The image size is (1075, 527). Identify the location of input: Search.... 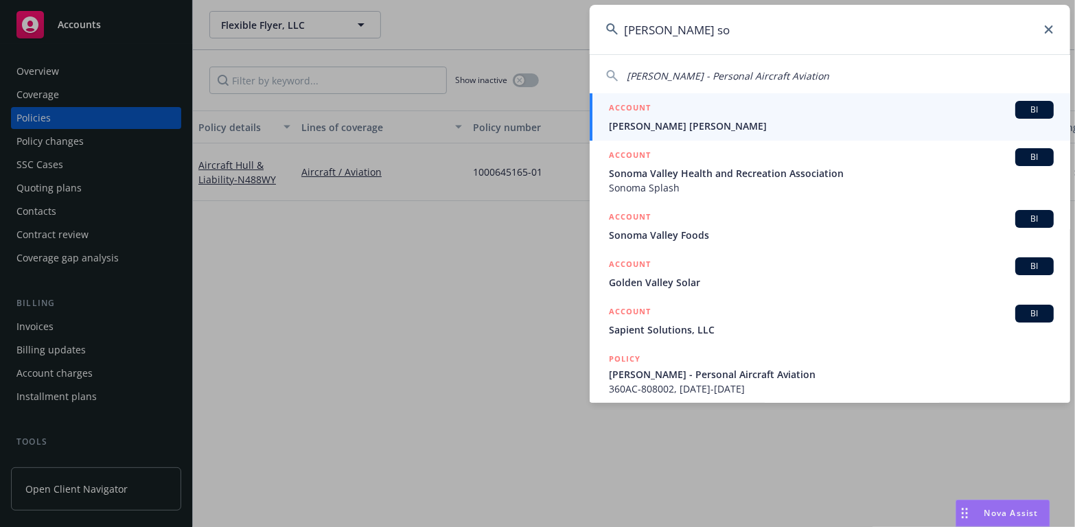
(830, 30).